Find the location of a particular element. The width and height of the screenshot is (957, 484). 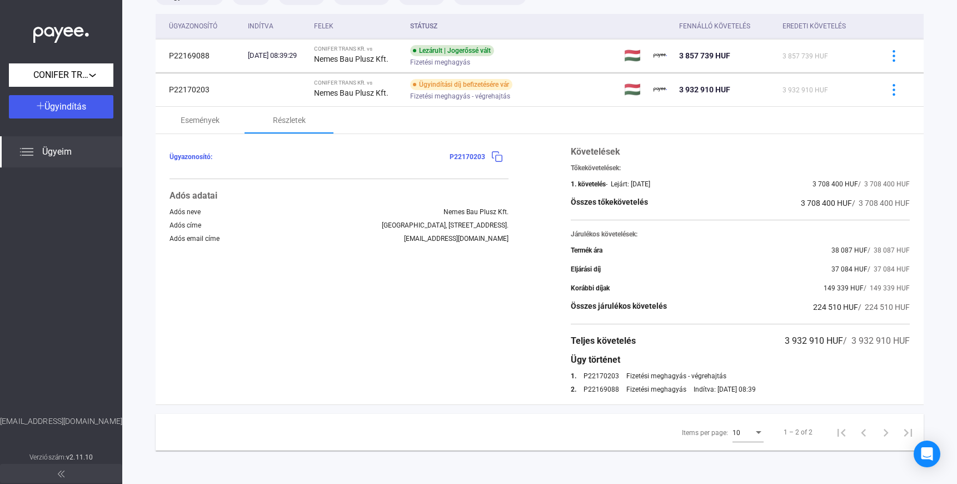

div: Tőkekövetelések: is located at coordinates (740, 168).